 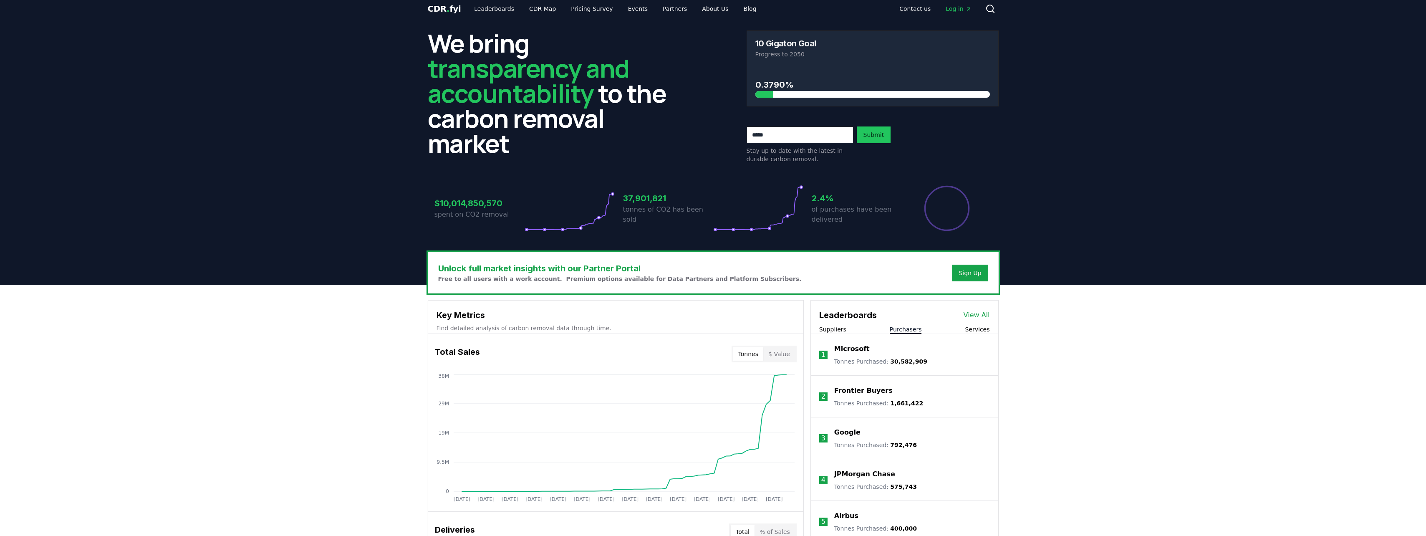 I want to click on h3: 10 Gigaton Goal, so click(x=786, y=43).